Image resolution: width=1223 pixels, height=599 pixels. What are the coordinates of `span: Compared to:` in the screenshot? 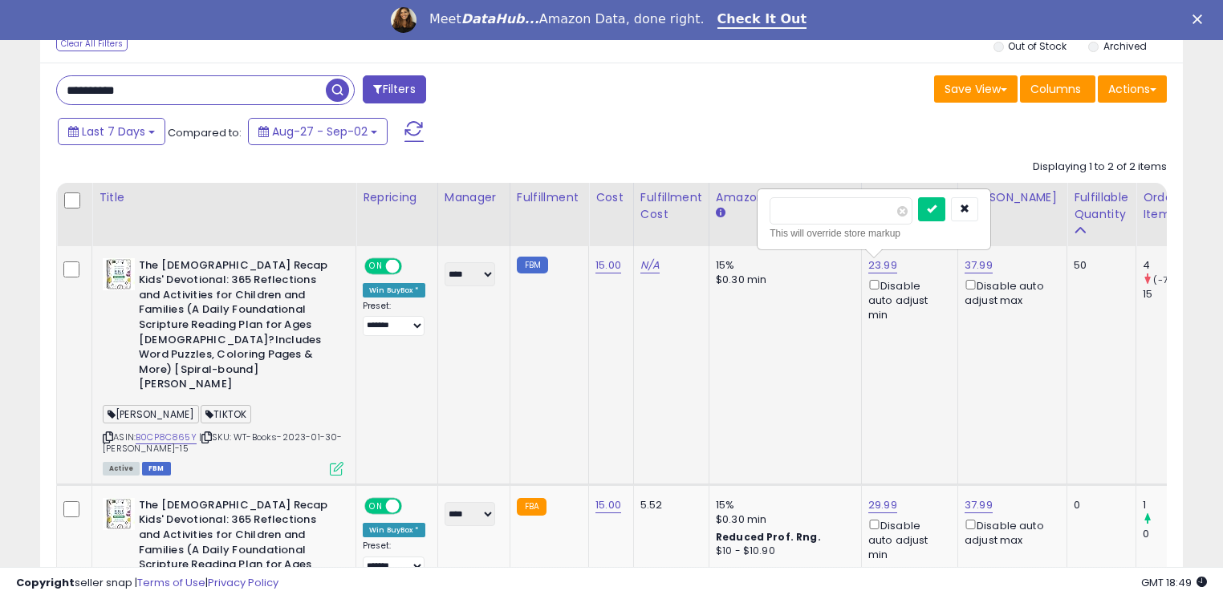 It's located at (205, 132).